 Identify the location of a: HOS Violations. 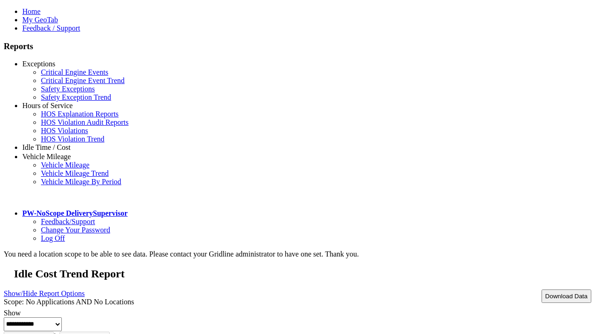
(64, 131).